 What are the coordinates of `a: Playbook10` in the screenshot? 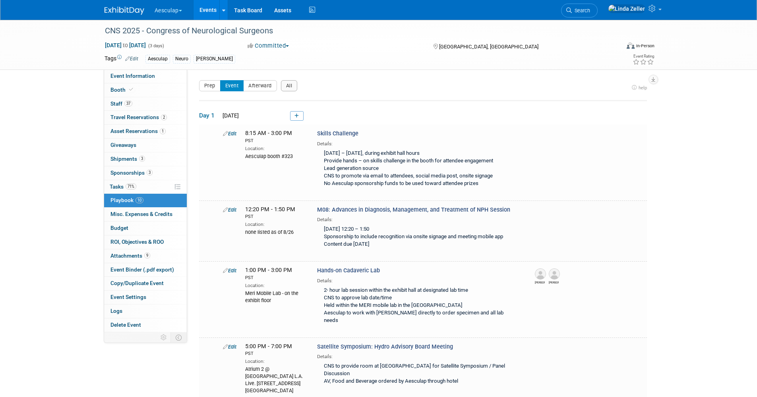 It's located at (145, 201).